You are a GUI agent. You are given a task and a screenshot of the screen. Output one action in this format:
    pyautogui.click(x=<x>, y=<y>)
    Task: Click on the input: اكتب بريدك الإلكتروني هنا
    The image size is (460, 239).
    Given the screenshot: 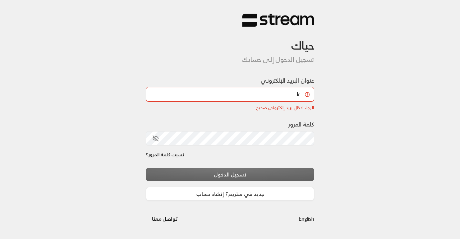 What is the action you would take?
    pyautogui.click(x=230, y=94)
    